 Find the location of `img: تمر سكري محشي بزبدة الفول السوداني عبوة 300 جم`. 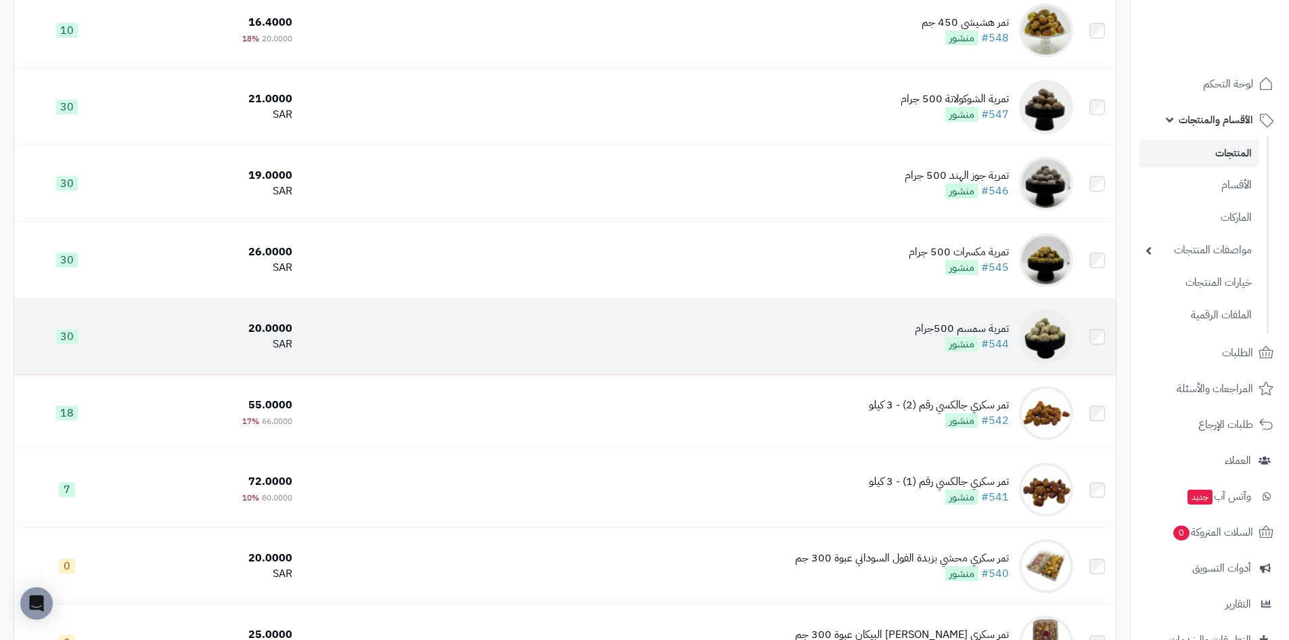

img: تمر سكري محشي بزبدة الفول السوداني عبوة 300 جم is located at coordinates (1046, 566).